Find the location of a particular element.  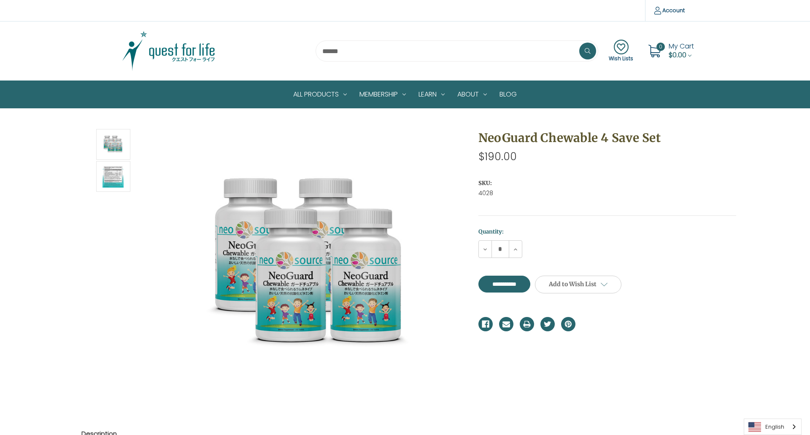

a: Wish Lists is located at coordinates (621, 51).